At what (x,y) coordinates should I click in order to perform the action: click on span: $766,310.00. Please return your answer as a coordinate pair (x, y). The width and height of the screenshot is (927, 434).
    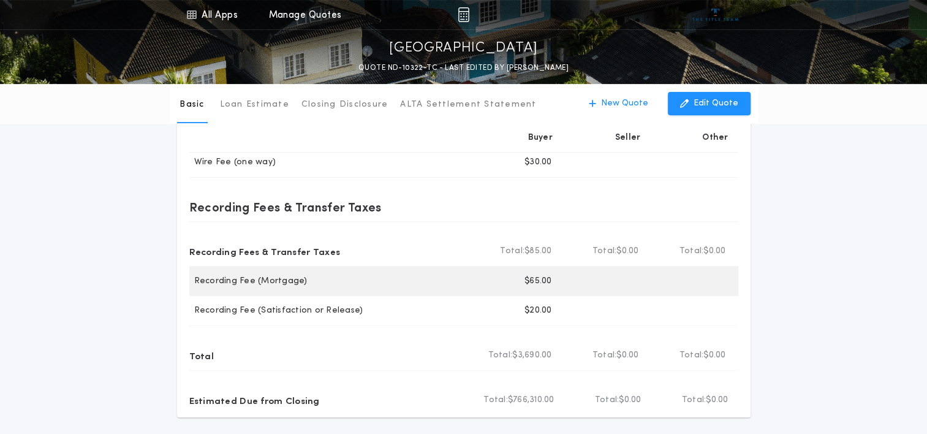
    Looking at the image, I should click on (531, 400).